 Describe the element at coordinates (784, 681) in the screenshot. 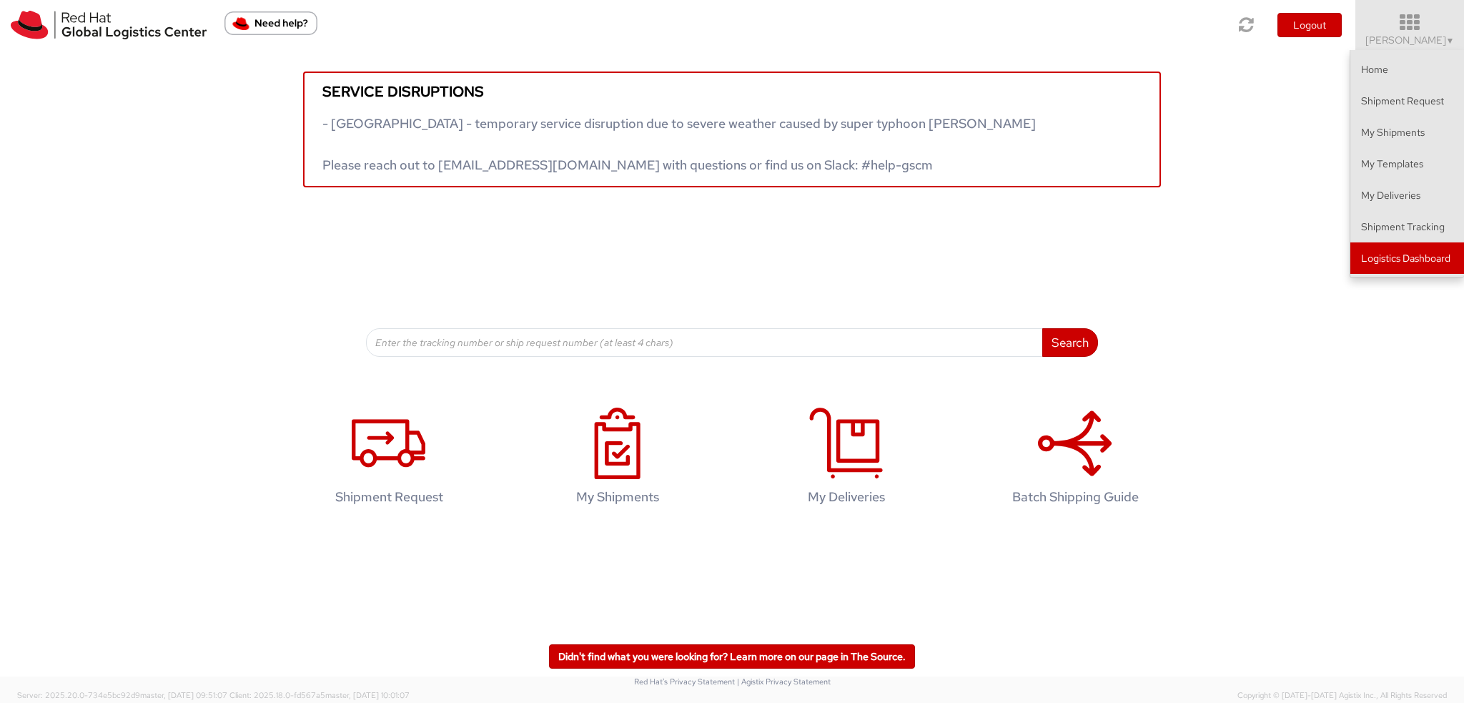

I see `a: | Agistix Privacy Statement` at that location.